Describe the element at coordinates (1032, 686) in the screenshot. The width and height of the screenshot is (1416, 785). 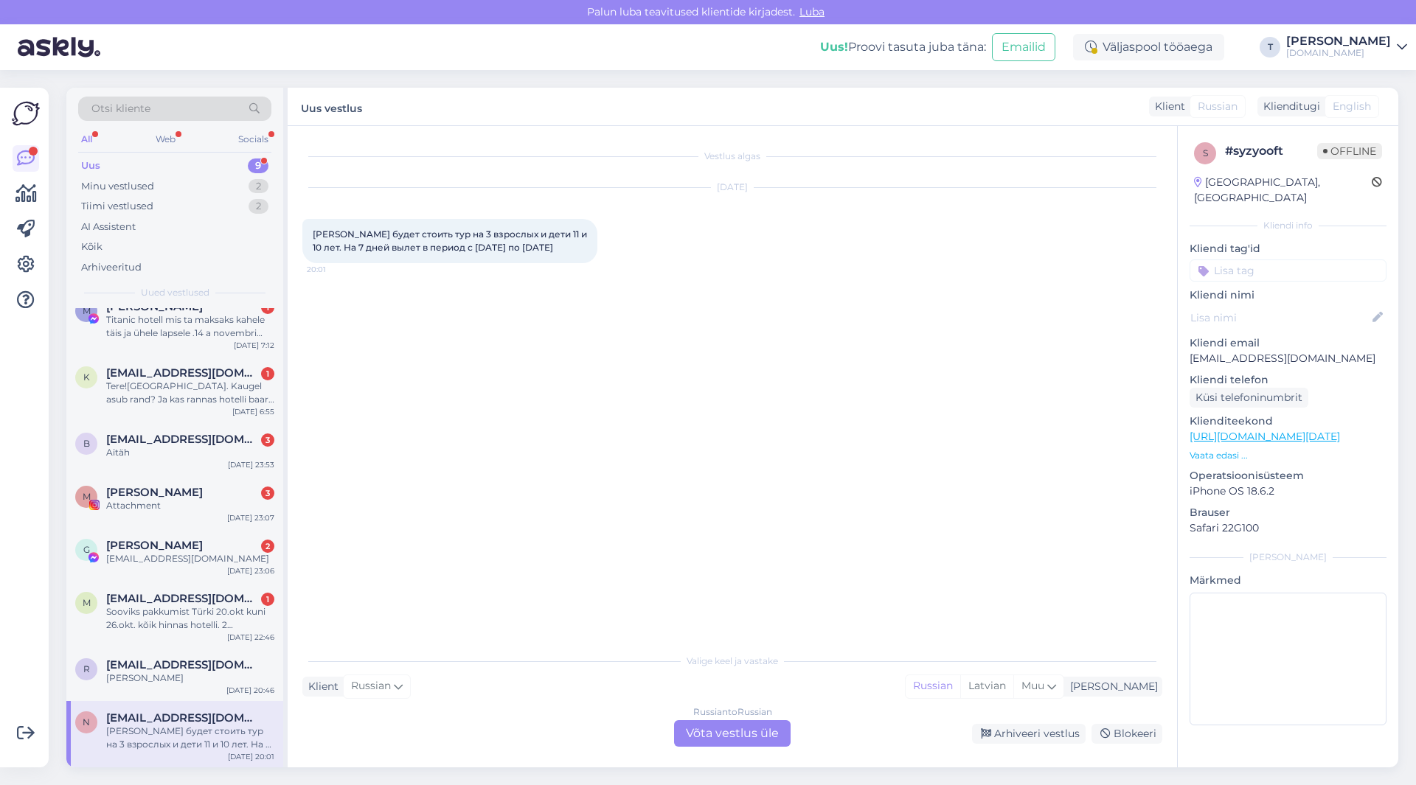
I see `span: Muu` at that location.